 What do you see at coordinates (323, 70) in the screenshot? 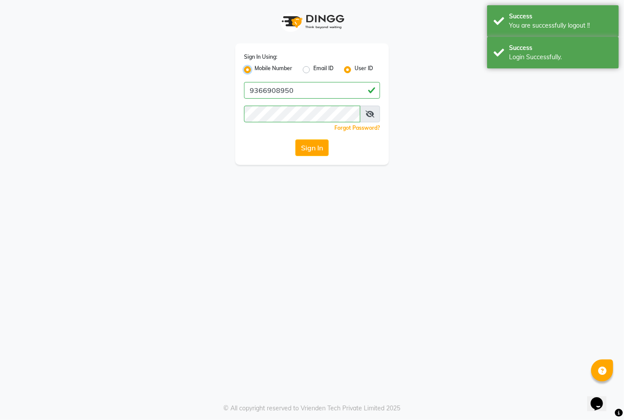
I see `label: Email ID` at bounding box center [323, 70].